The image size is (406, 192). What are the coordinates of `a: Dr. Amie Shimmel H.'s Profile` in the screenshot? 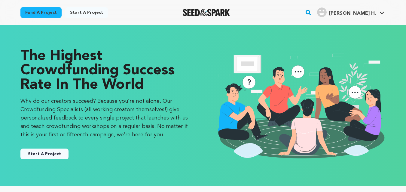 It's located at (350, 12).